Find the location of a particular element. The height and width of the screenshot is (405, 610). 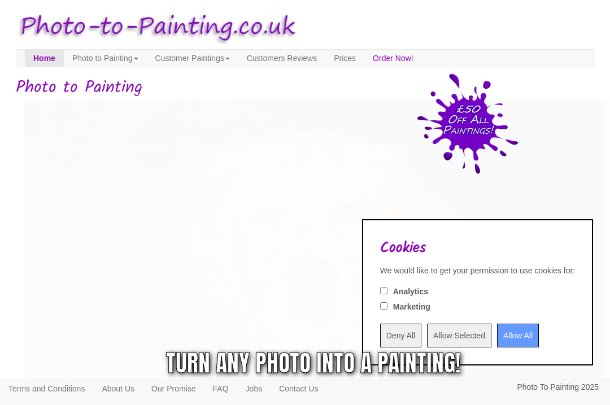

input: Allow All is located at coordinates (518, 336).